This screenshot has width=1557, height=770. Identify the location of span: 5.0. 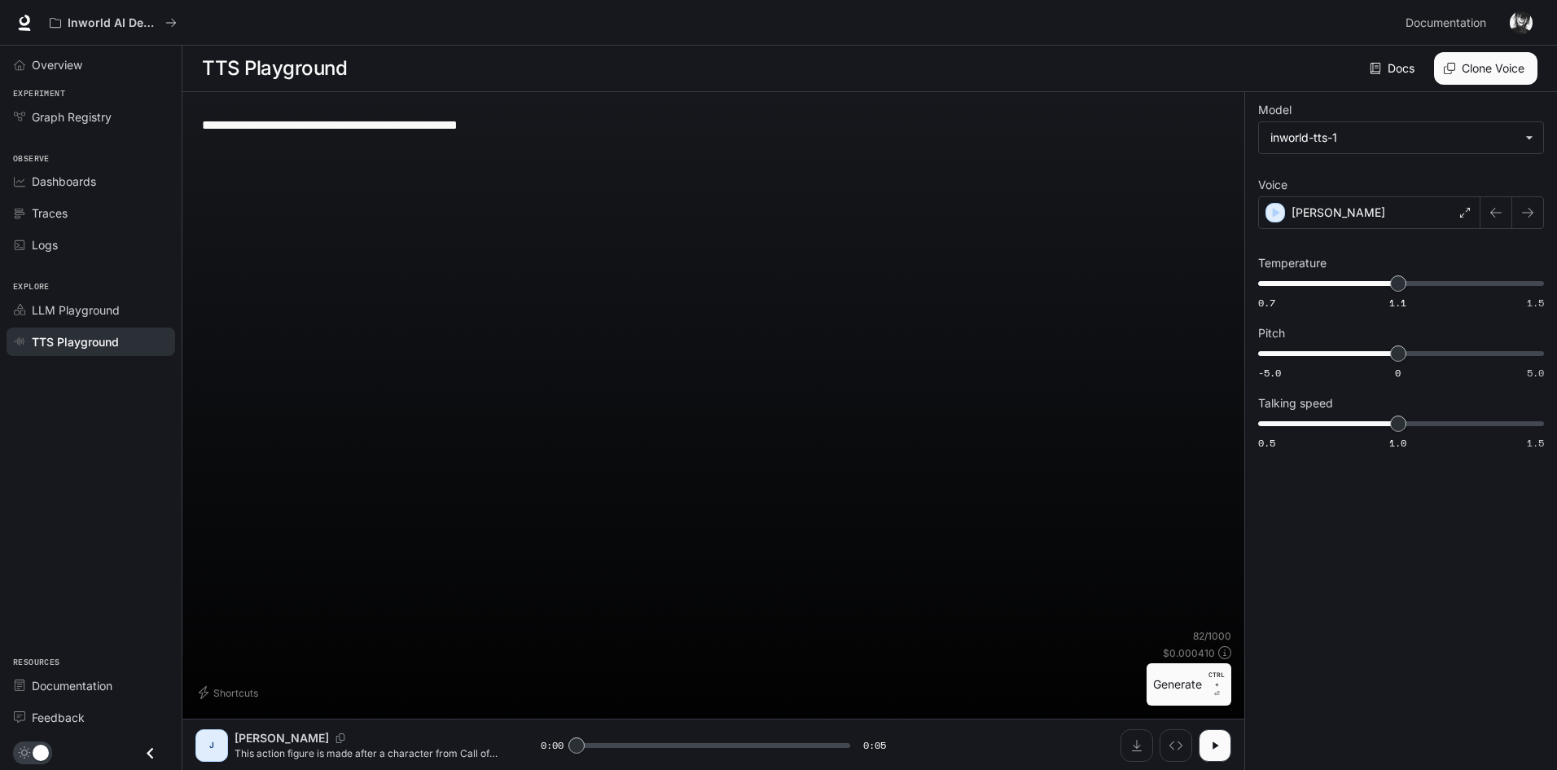
(1535, 372).